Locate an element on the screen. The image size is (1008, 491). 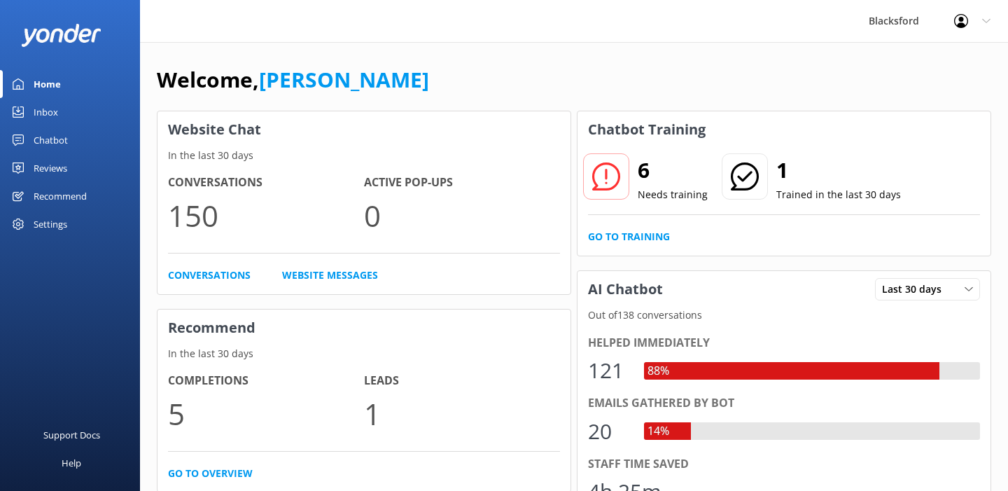
div: 20 is located at coordinates (609, 431).